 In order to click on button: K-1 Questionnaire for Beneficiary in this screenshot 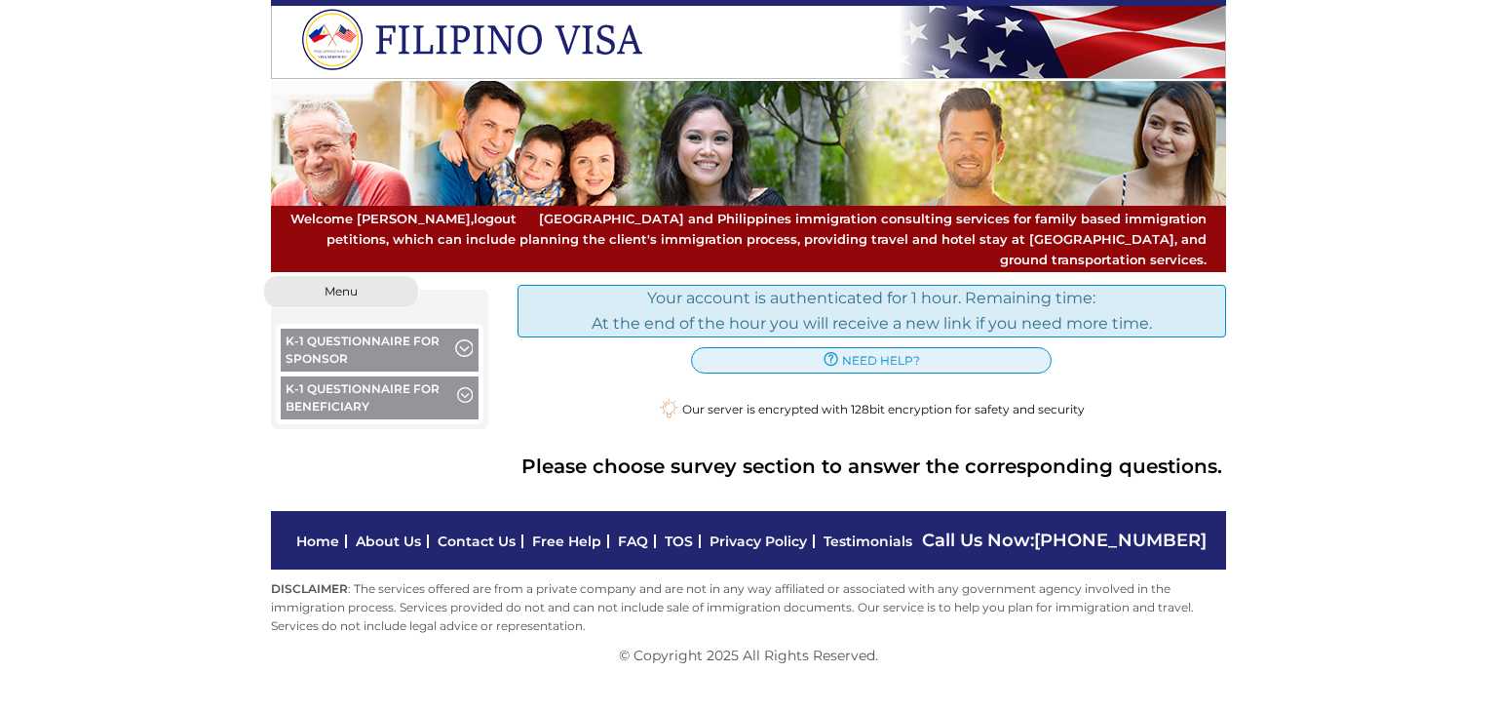, I will do `click(379, 400)`.